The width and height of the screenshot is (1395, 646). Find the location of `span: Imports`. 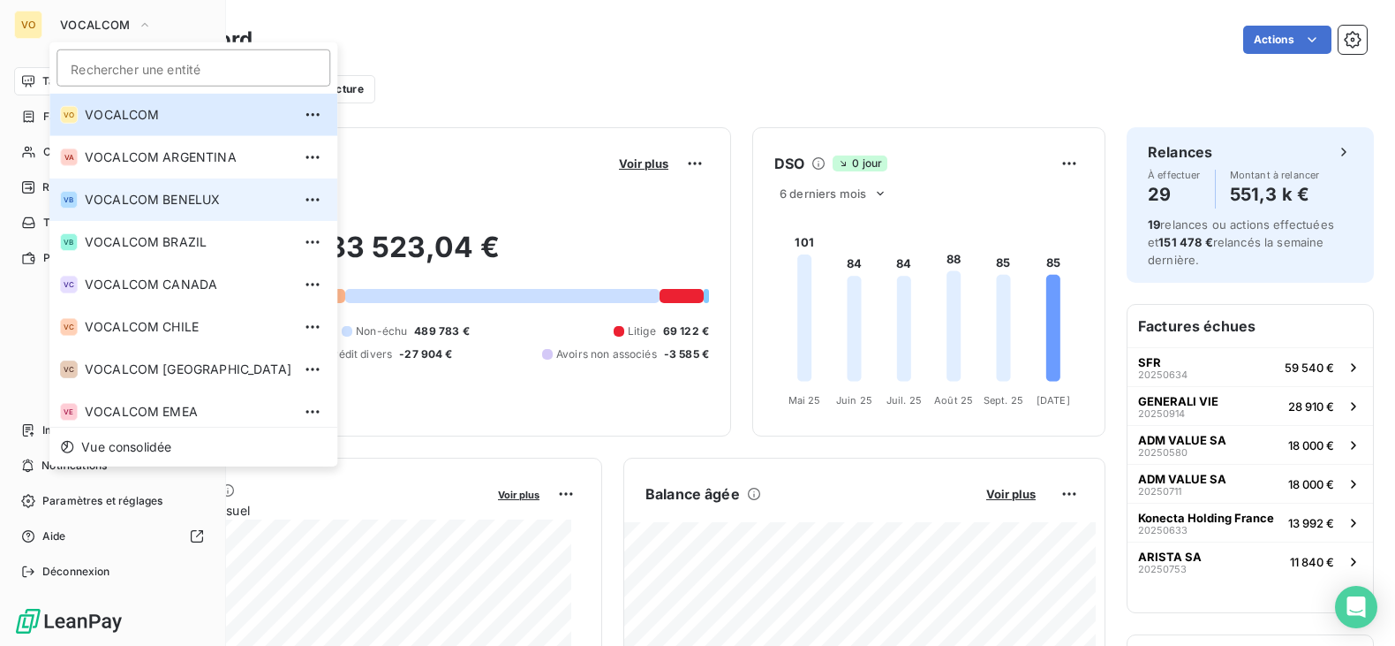

span: Imports is located at coordinates (62, 430).